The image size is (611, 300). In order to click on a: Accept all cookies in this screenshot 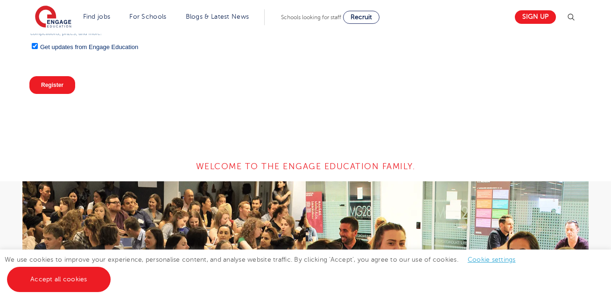, I will do `click(59, 279)`.